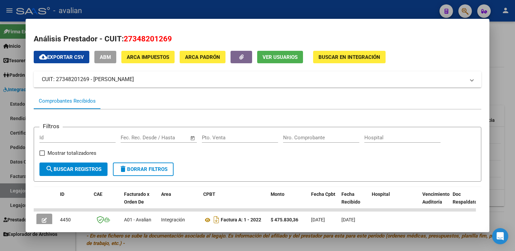 The image size is (515, 251). I want to click on span: ABM, so click(105, 57).